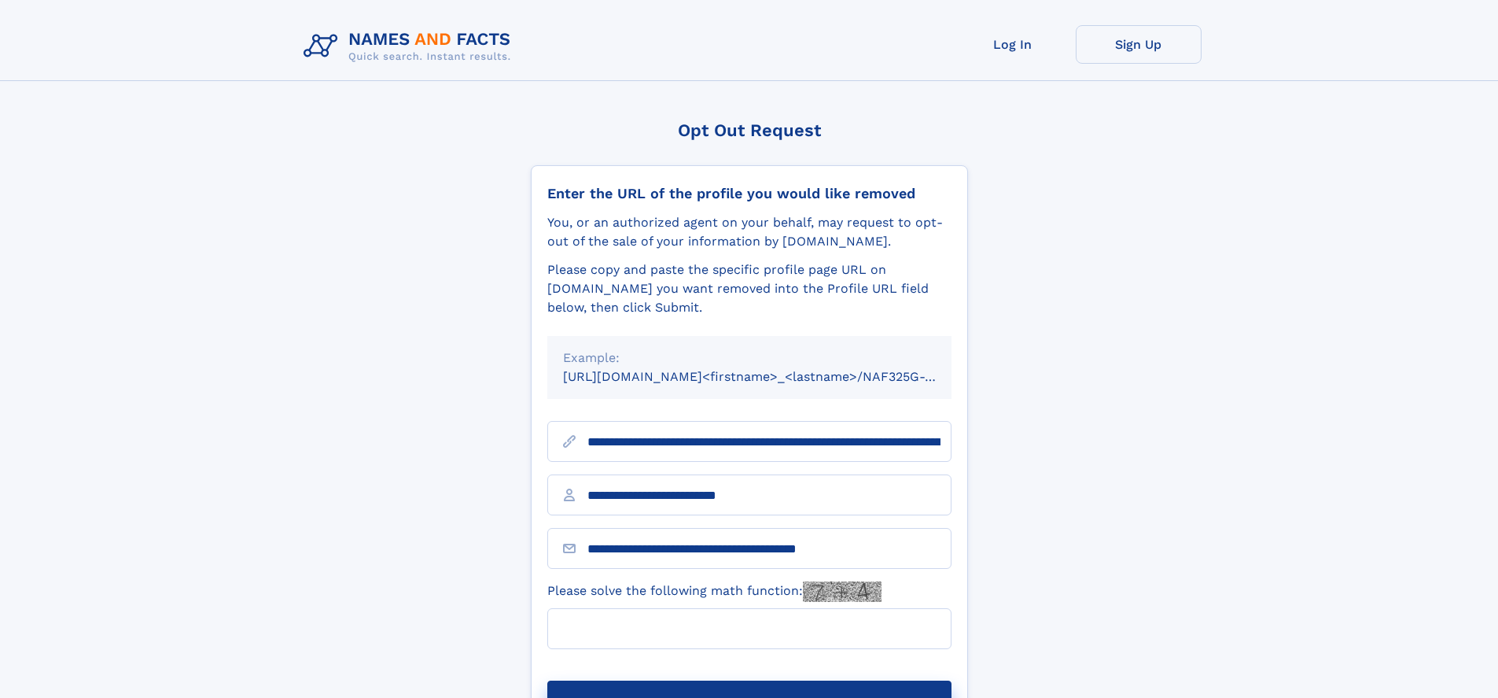 The width and height of the screenshot is (1498, 698). I want to click on div: Enter the URL of the profile you would like removed, so click(749, 193).